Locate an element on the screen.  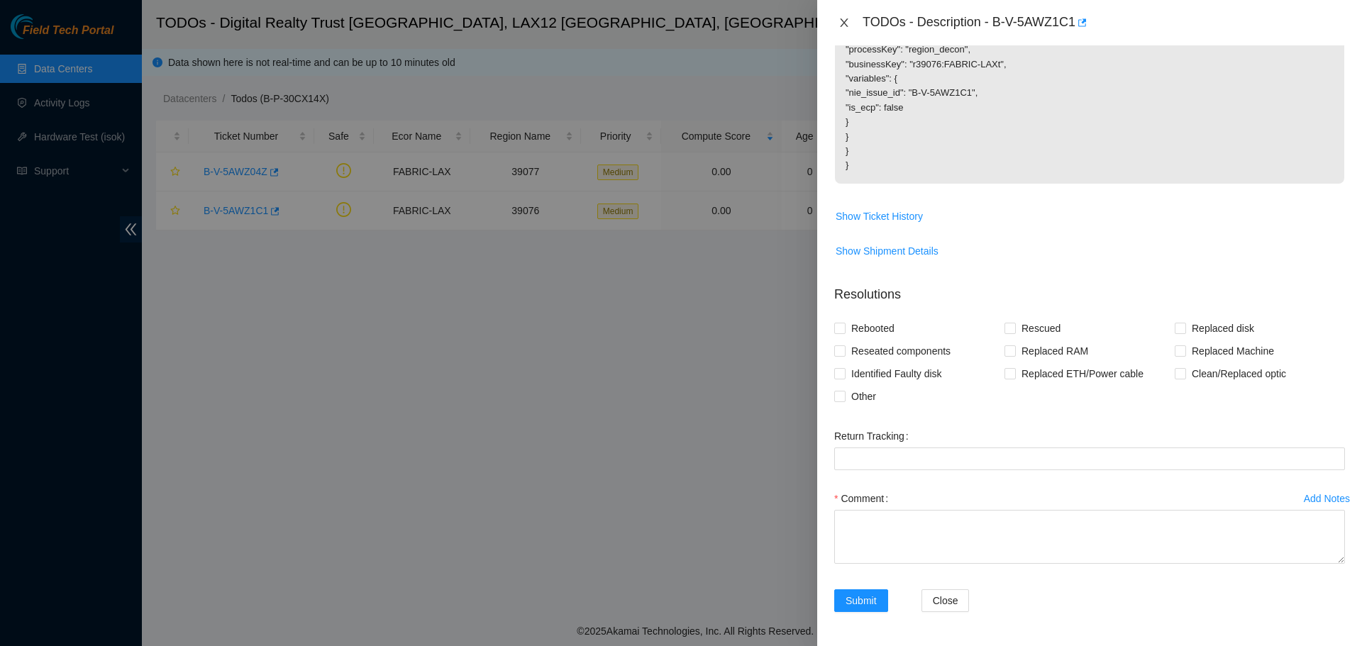
button: Show Ticket History is located at coordinates (879, 216).